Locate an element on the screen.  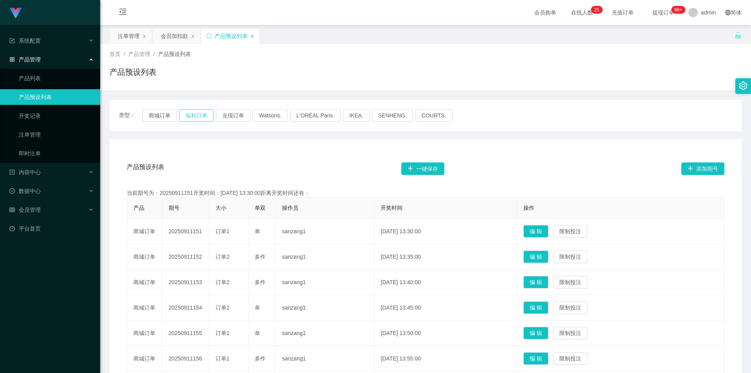
div: 会员加扣款 is located at coordinates (175, 36).